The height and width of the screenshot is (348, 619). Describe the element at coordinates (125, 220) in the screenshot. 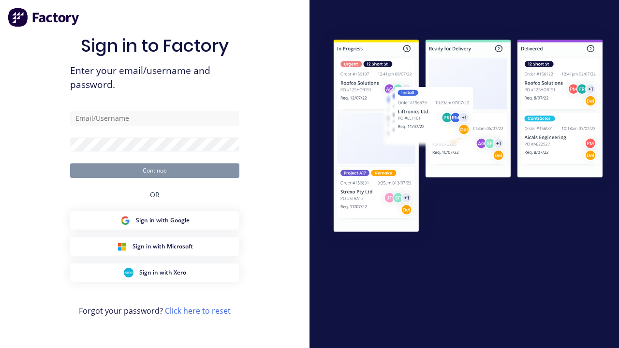

I see `img: Google Sign in` at that location.